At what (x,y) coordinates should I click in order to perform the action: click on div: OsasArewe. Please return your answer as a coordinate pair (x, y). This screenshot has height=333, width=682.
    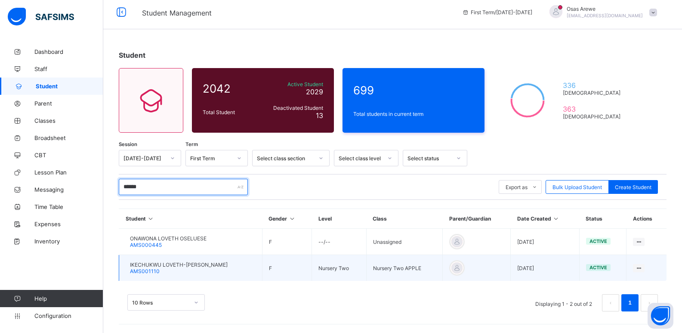
    Looking at the image, I should click on (601, 12).